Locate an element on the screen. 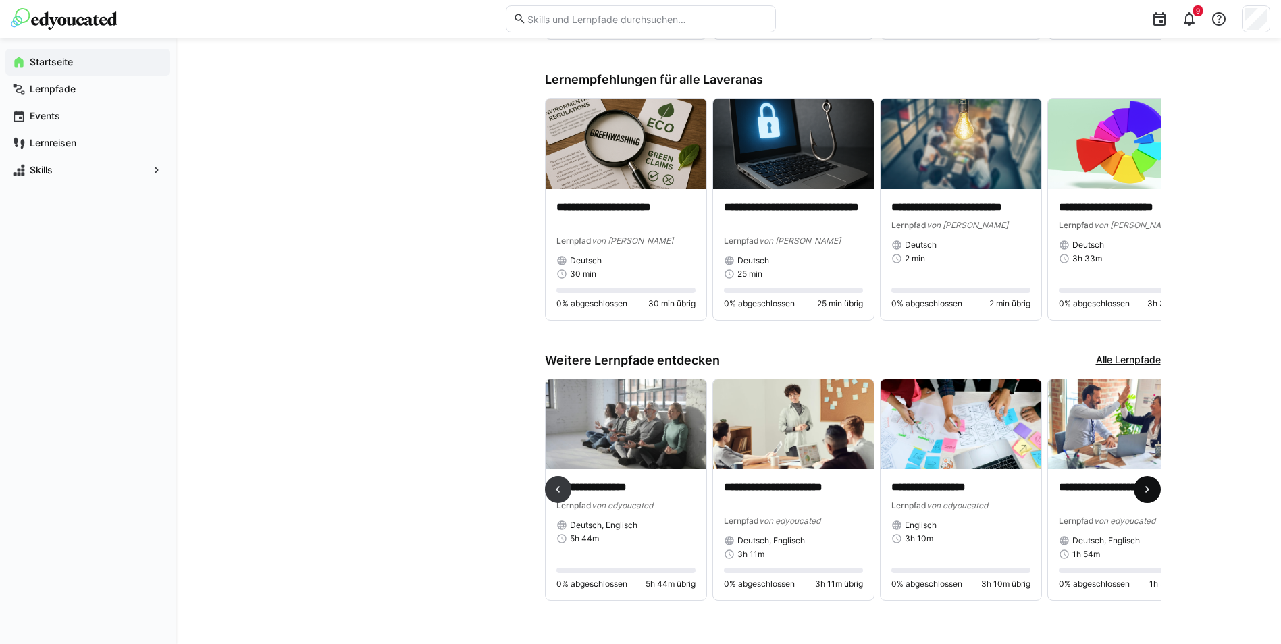  span: 3h 11m is located at coordinates (751, 554).